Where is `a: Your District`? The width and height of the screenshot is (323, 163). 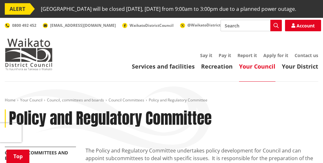
a: Your District is located at coordinates (300, 66).